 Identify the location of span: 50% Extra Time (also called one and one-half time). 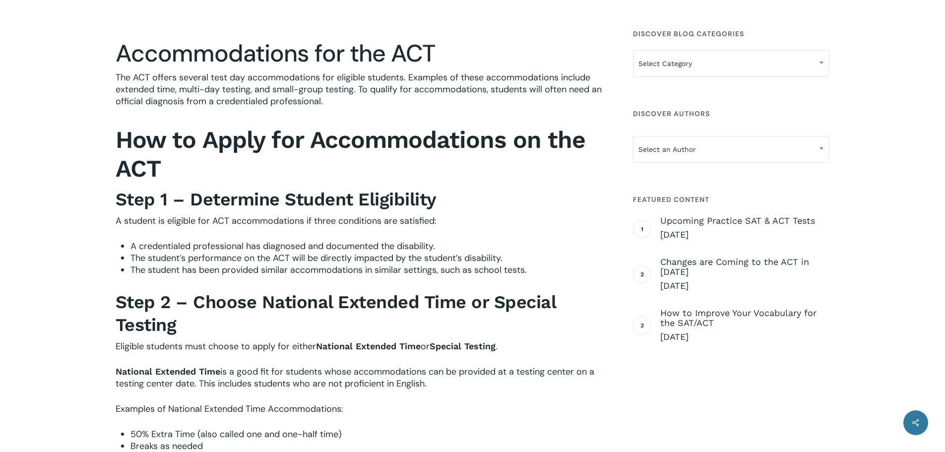
(236, 434).